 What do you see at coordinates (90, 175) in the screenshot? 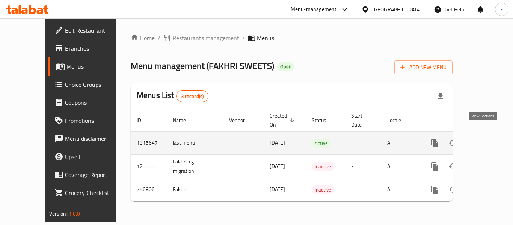
I see `a: Coverage Report` at bounding box center [90, 175].